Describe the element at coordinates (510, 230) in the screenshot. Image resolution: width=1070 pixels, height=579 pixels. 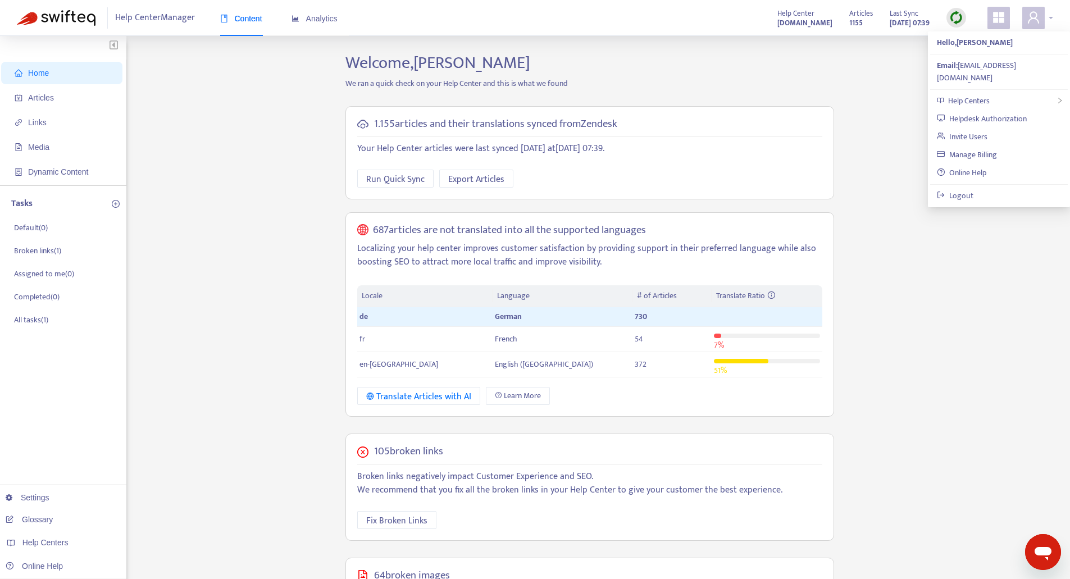
I see `h5: 687 articles are not translated into all the supported languages` at that location.